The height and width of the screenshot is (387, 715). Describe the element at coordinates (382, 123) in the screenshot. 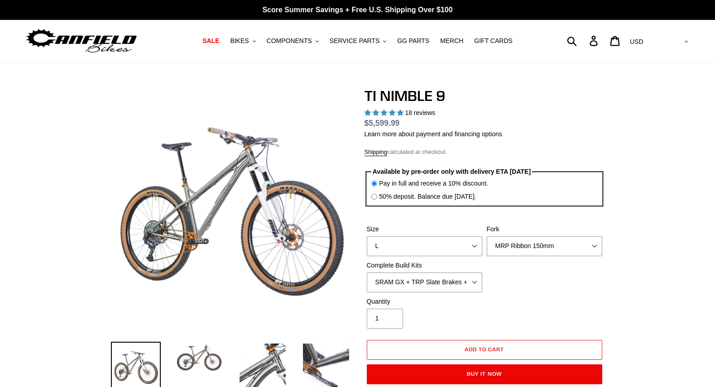

I see `span: $5,599.99` at that location.